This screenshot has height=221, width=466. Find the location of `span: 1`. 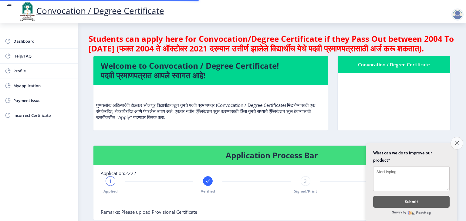

span: 1 is located at coordinates (110, 181).